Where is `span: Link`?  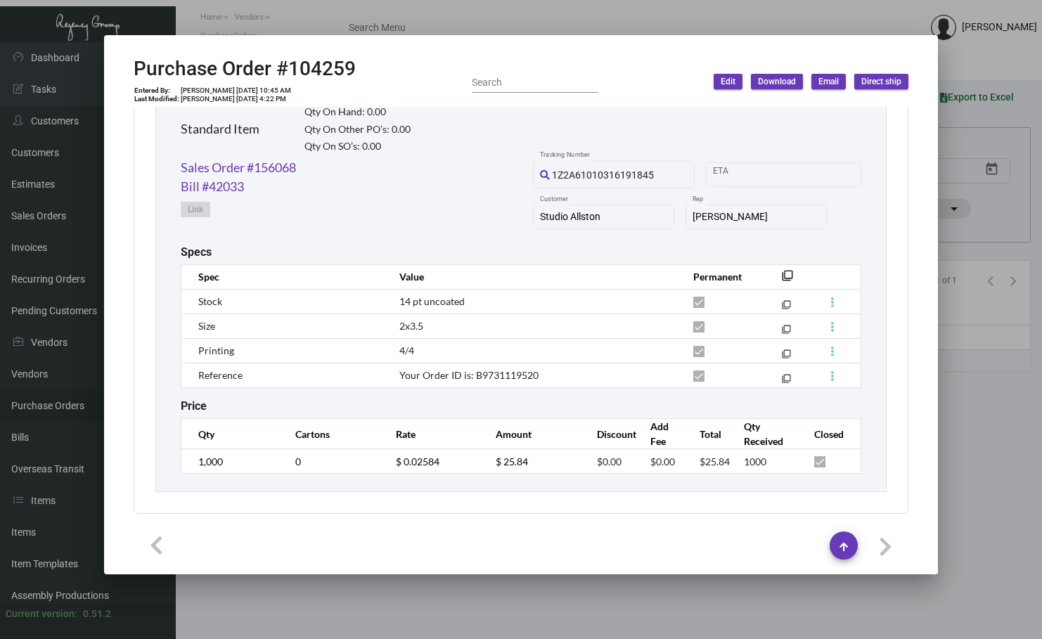
span: Link is located at coordinates (195, 210).